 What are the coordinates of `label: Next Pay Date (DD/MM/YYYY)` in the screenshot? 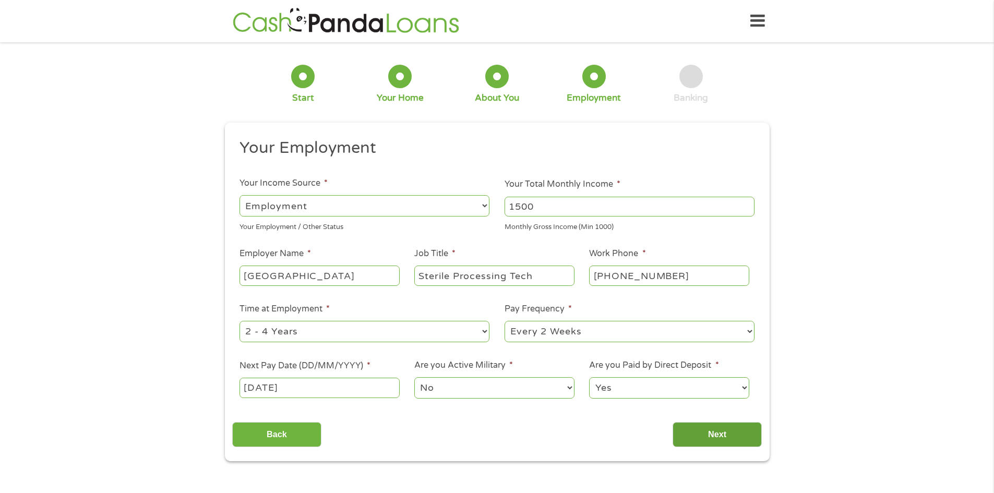 It's located at (305, 366).